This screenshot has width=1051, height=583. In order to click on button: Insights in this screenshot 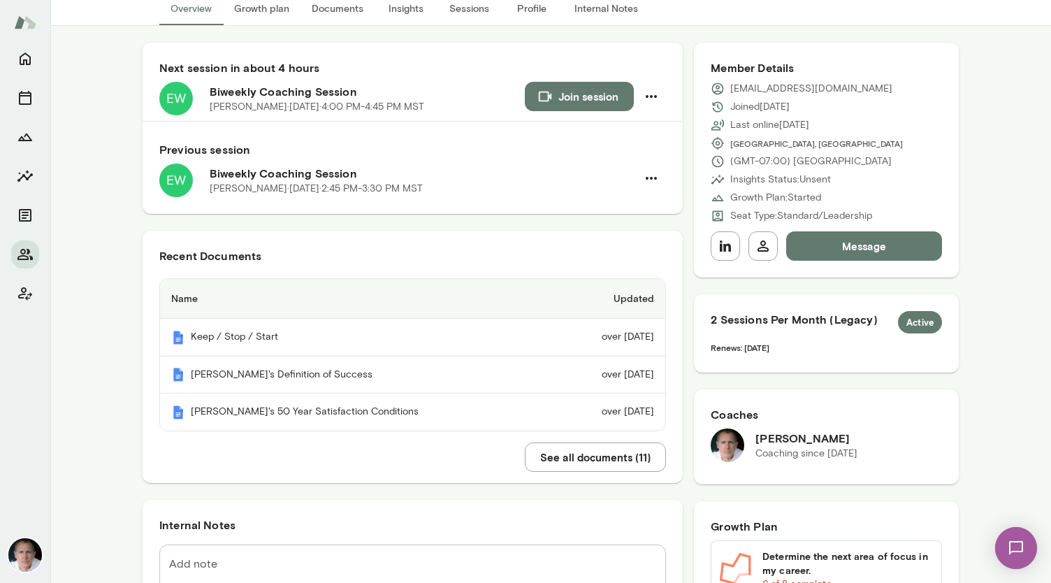, I will do `click(25, 176)`.